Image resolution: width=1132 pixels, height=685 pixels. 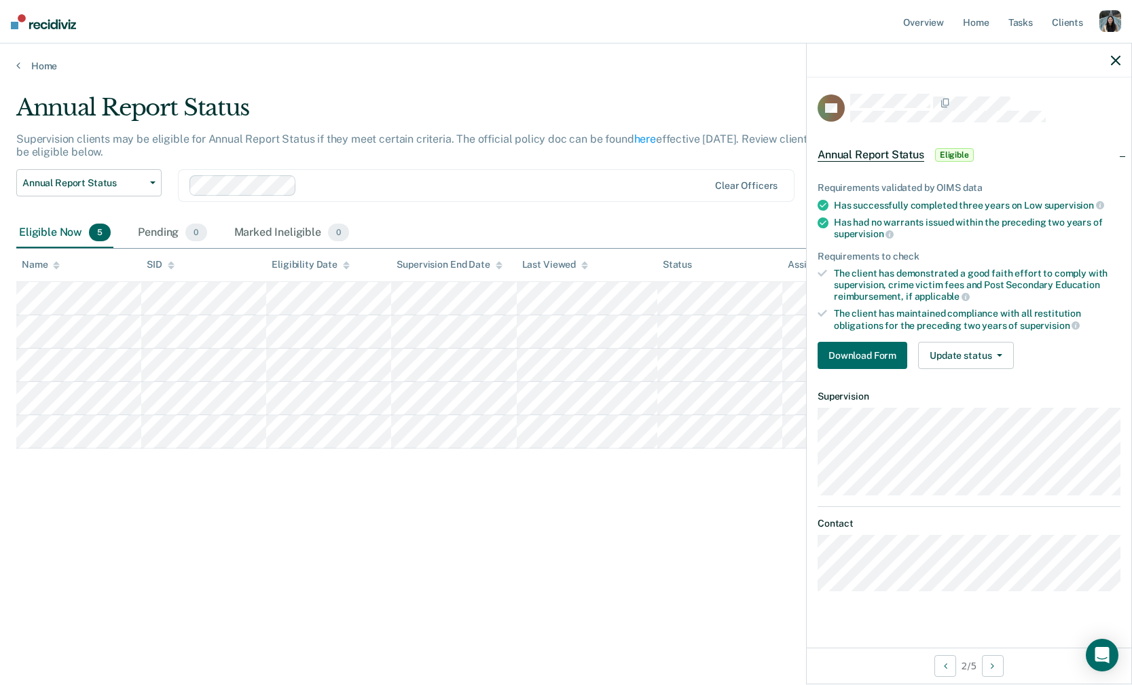 What do you see at coordinates (566, 66) in the screenshot?
I see `a: Home` at bounding box center [566, 66].